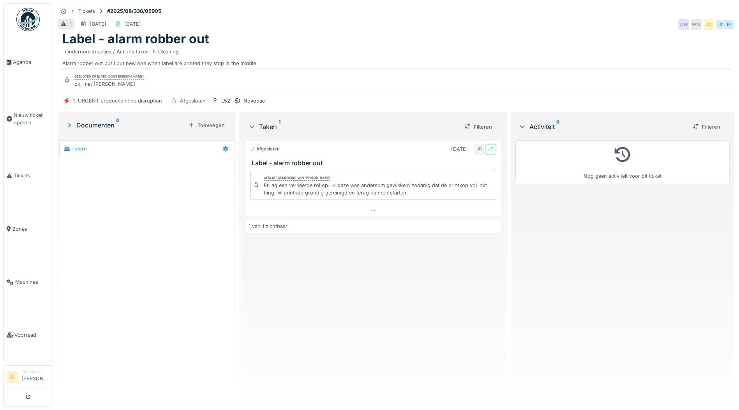 This screenshot has width=739, height=410. Describe the element at coordinates (268, 226) in the screenshot. I see `div: 1 van 1 zichtbaar` at that location.